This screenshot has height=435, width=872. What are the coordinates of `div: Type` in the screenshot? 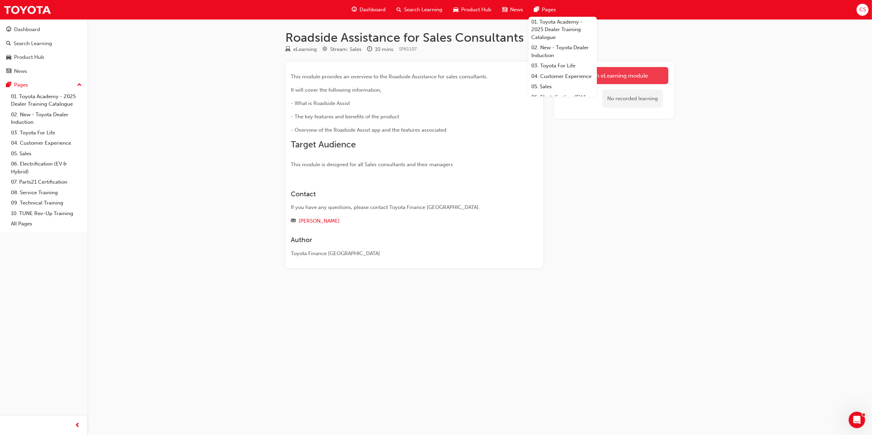 It's located at (301, 49).